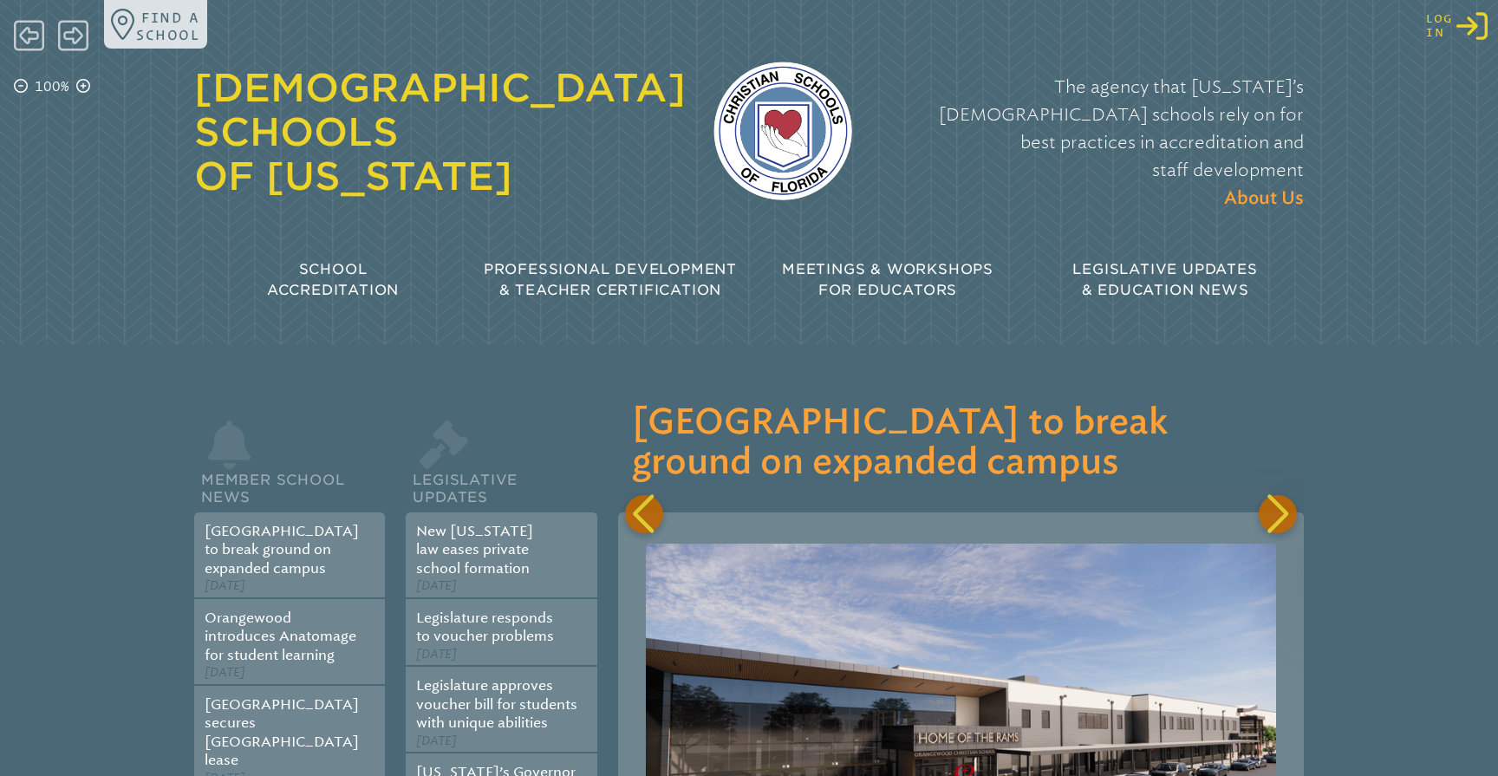 This screenshot has height=776, width=1498. What do you see at coordinates (1278, 514) in the screenshot?
I see `div: Next slide` at bounding box center [1278, 514].